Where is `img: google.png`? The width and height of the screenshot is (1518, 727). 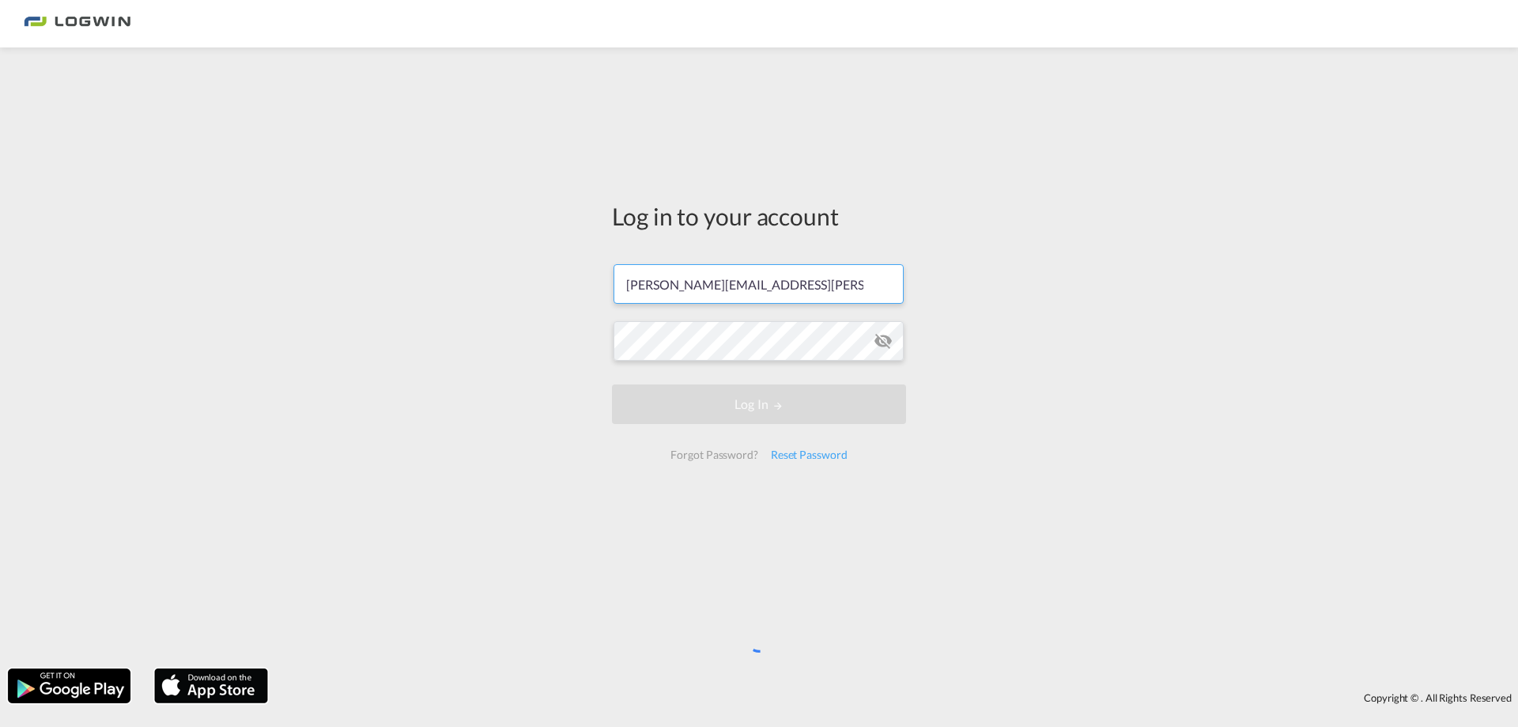 img: google.png is located at coordinates (69, 686).